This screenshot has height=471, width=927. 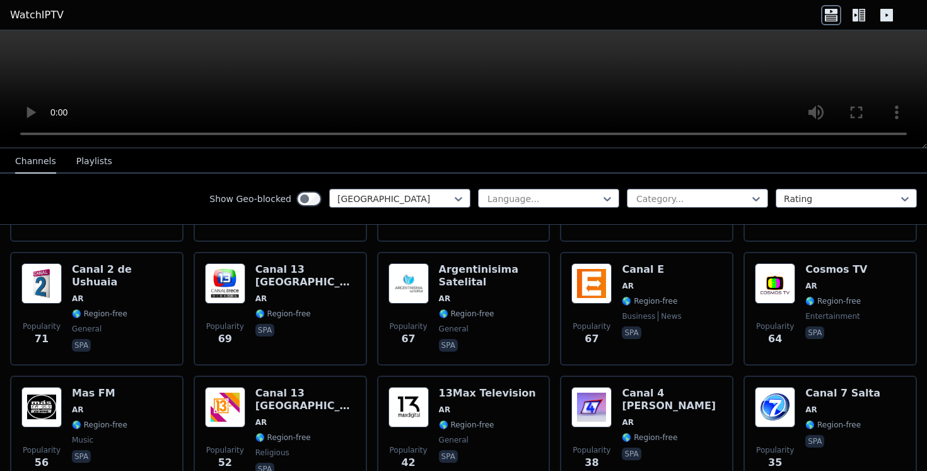 I want to click on span: business, so click(x=638, y=316).